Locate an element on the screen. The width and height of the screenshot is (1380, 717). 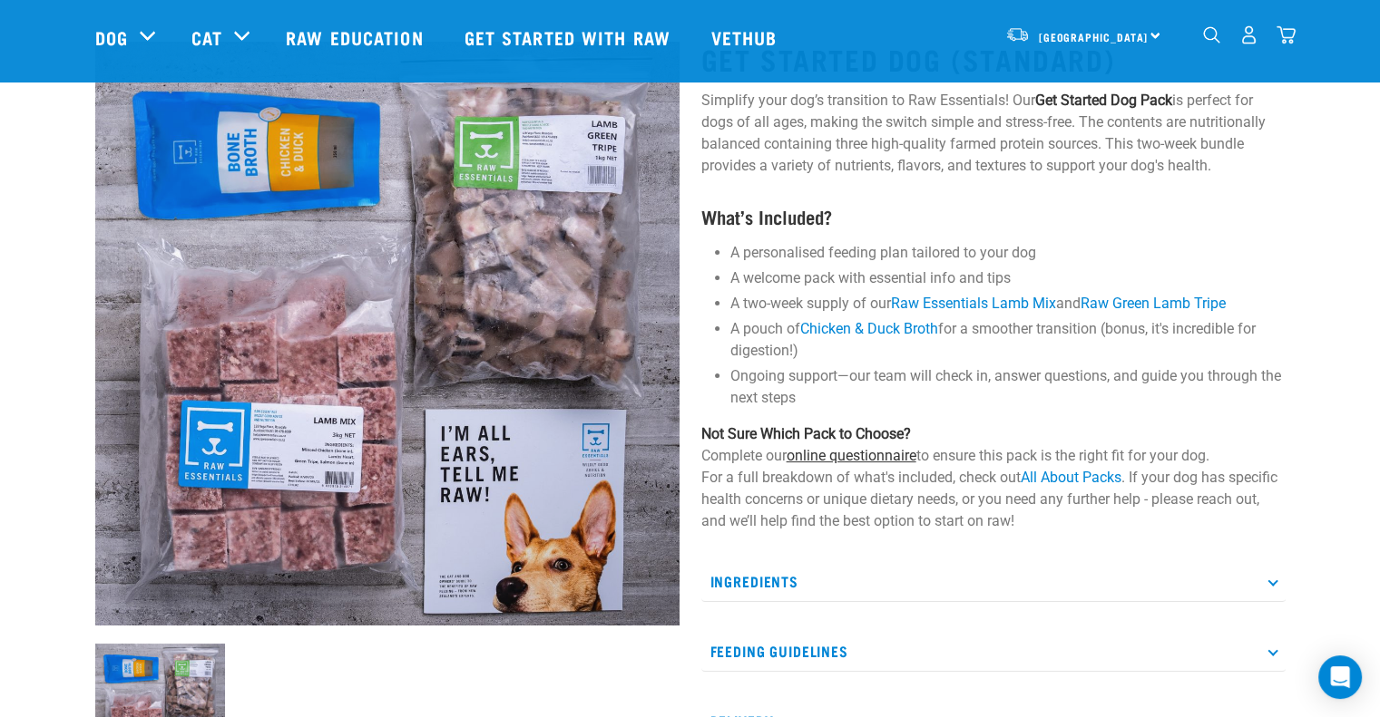
a: Vethub is located at coordinates (746, 37).